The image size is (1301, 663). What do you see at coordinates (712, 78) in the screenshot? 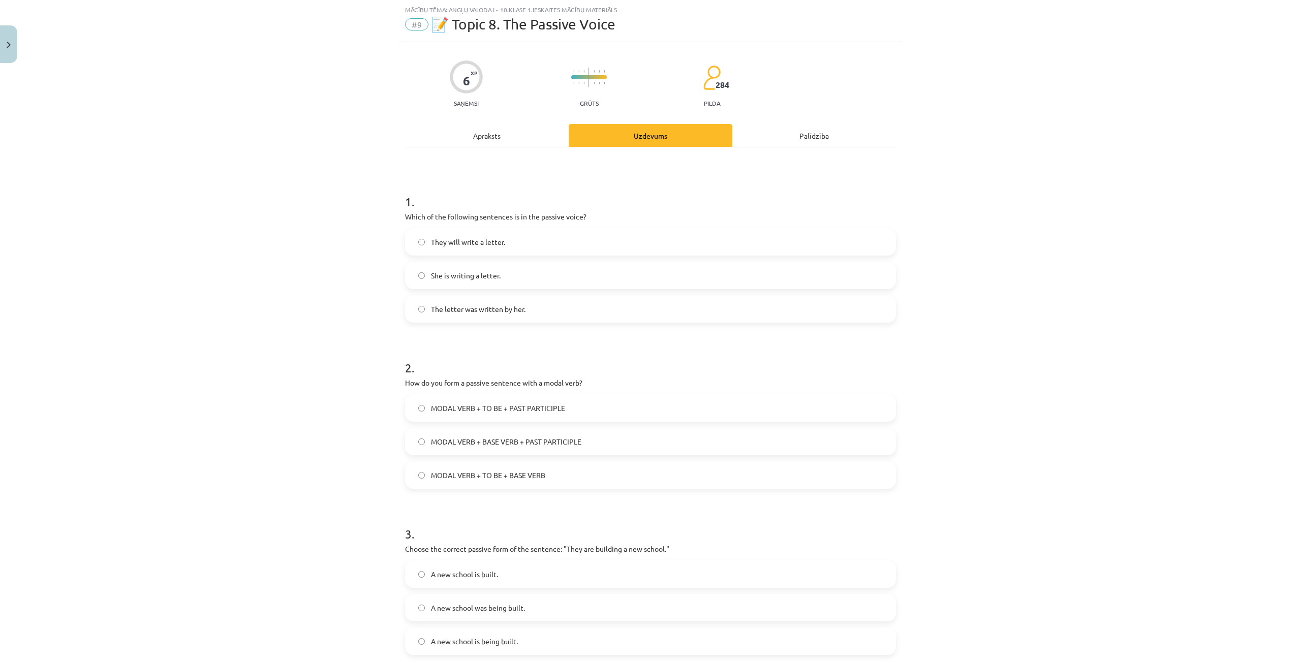
I see `img: students-c634bb4e5e11cddfef0936a35e636f08e4e9abd3cc4e673bd6f9a4125e45ecb1.svg` at bounding box center [712, 78].